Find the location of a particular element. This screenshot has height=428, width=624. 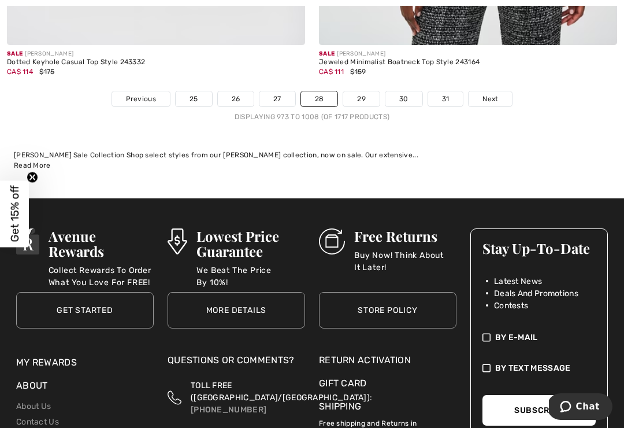

span: $159 is located at coordinates (358, 72).